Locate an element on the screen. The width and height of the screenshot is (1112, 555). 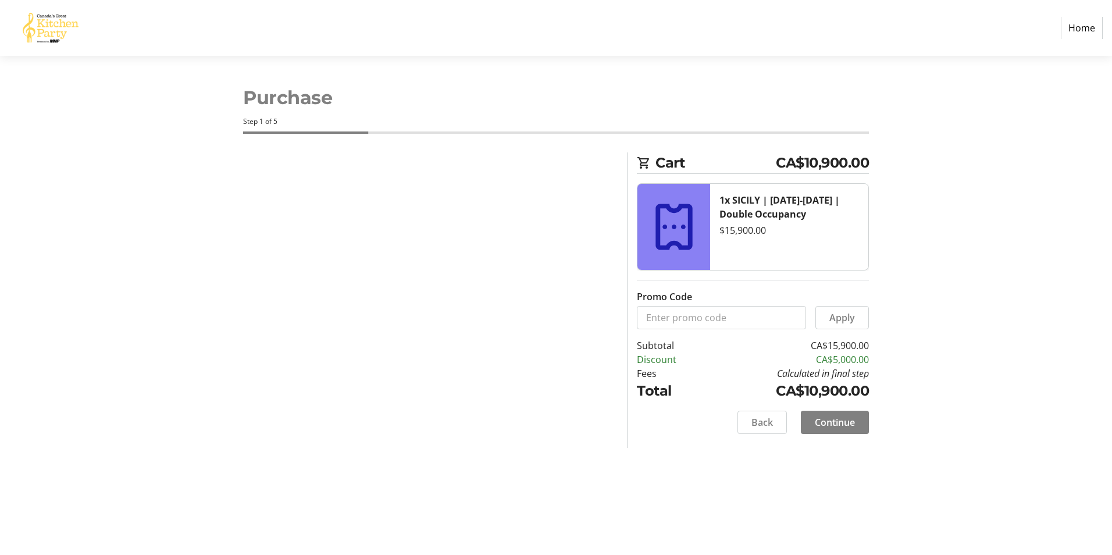
span: Continue is located at coordinates (835, 422).